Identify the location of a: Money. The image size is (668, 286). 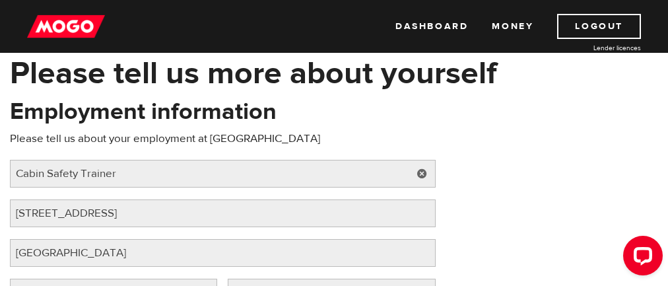
(512, 26).